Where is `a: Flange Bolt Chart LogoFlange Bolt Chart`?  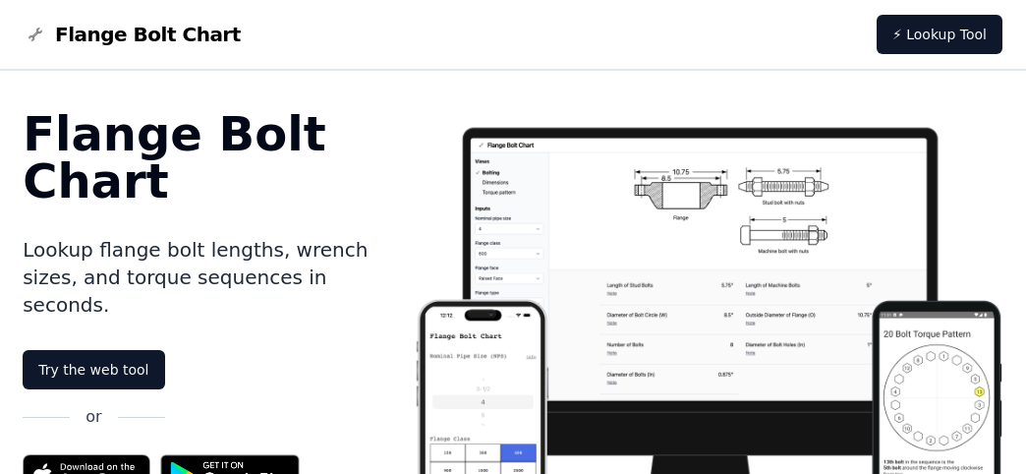 a: Flange Bolt Chart LogoFlange Bolt Chart is located at coordinates (132, 34).